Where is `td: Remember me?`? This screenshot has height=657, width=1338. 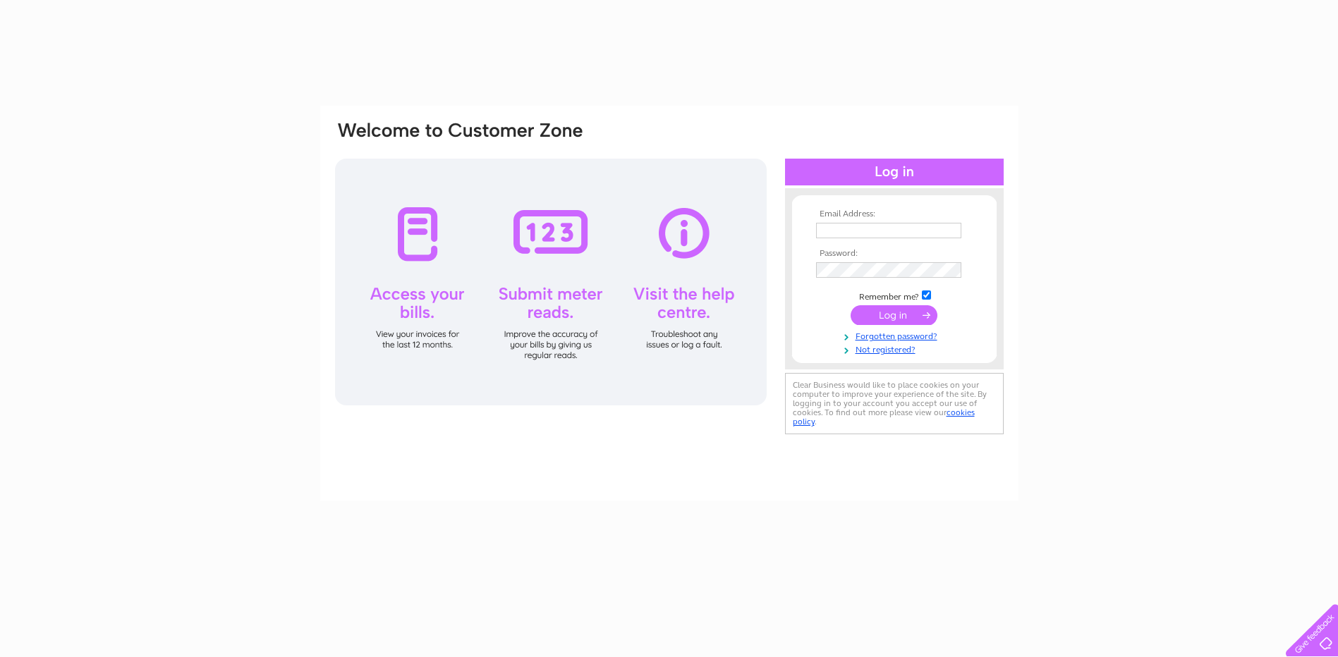 td: Remember me? is located at coordinates (894, 295).